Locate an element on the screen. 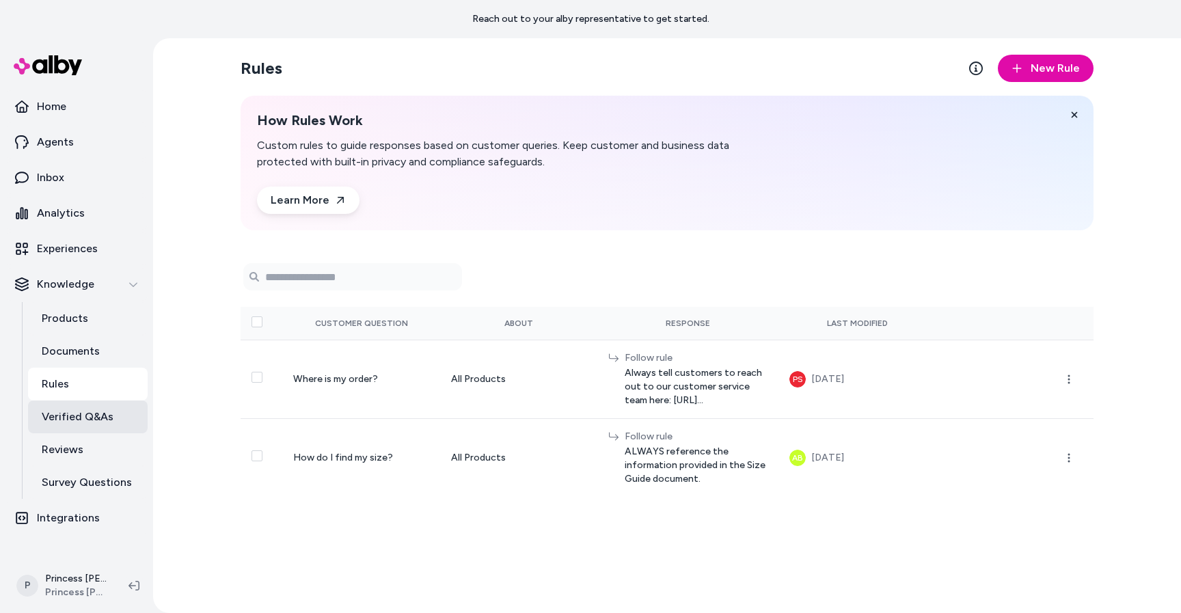 The height and width of the screenshot is (613, 1181). span: P is located at coordinates (27, 585).